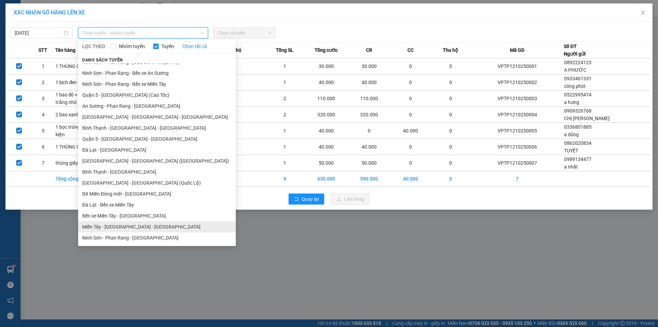 Image resolution: width=658 pixels, height=327 pixels. I want to click on span: A PHƯỚC, so click(575, 70).